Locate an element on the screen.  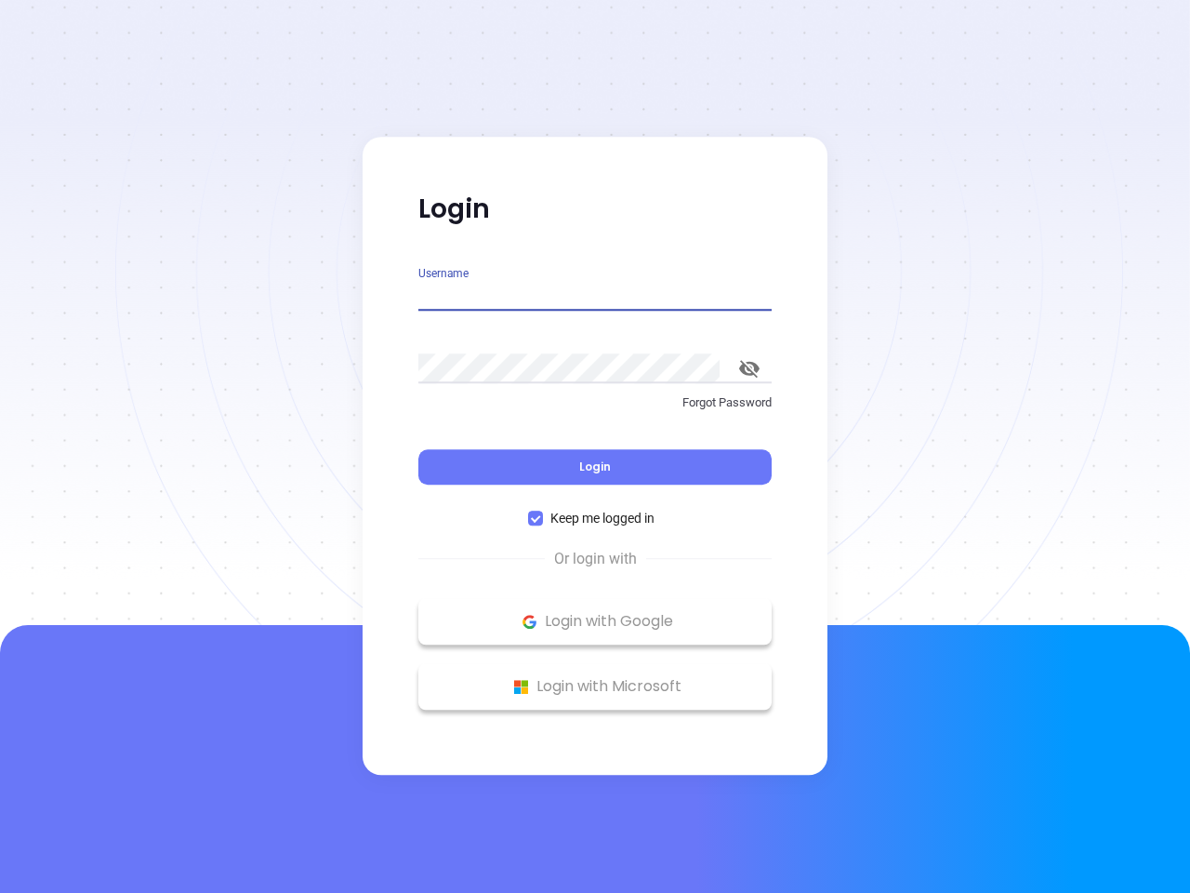
a: Forgot Password is located at coordinates (595, 410).